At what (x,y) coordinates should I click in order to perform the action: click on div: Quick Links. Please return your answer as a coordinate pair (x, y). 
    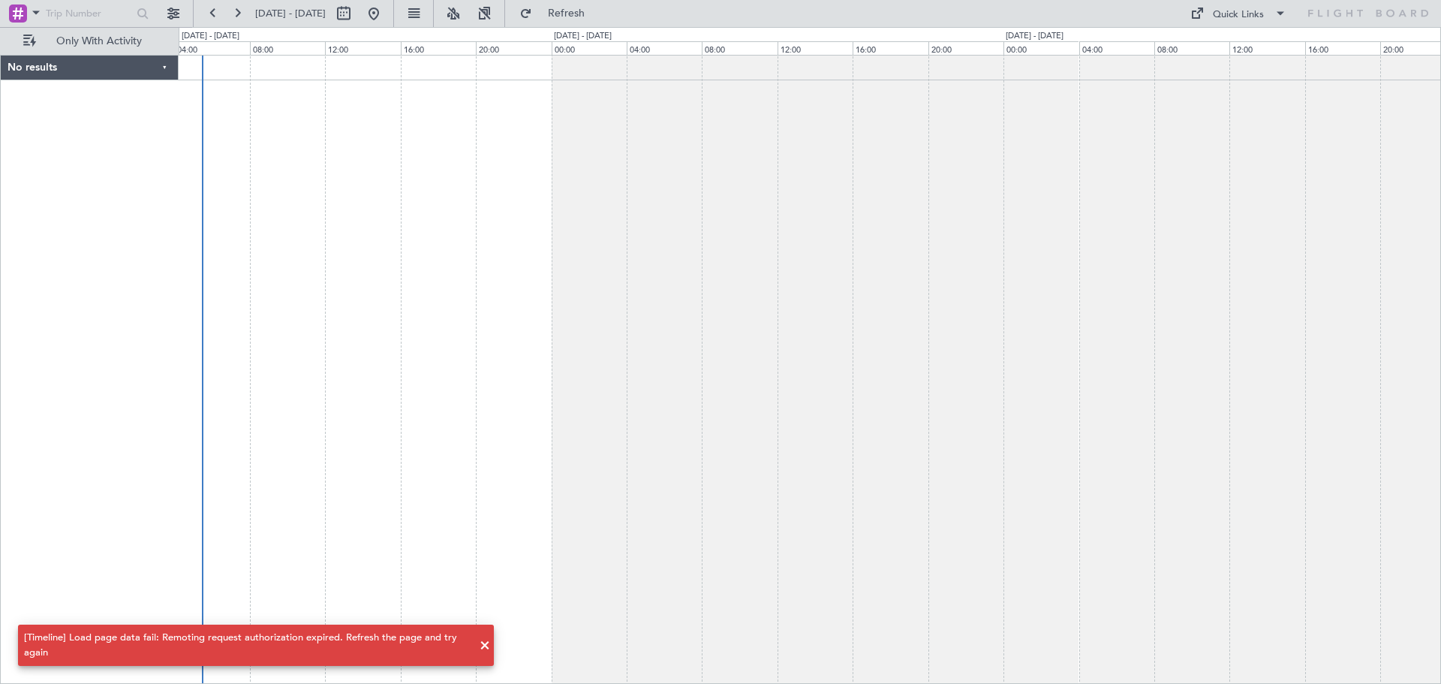
    Looking at the image, I should click on (1238, 15).